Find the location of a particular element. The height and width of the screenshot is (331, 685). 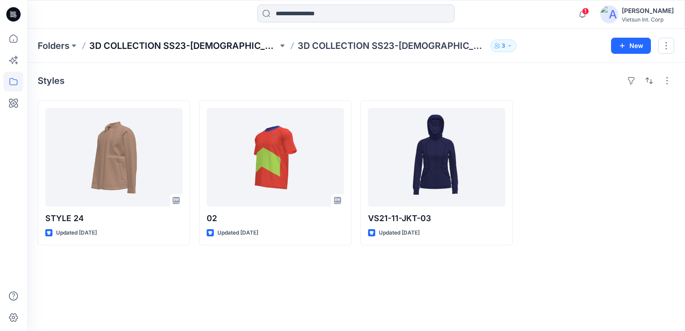

p: 3 is located at coordinates (504, 46).